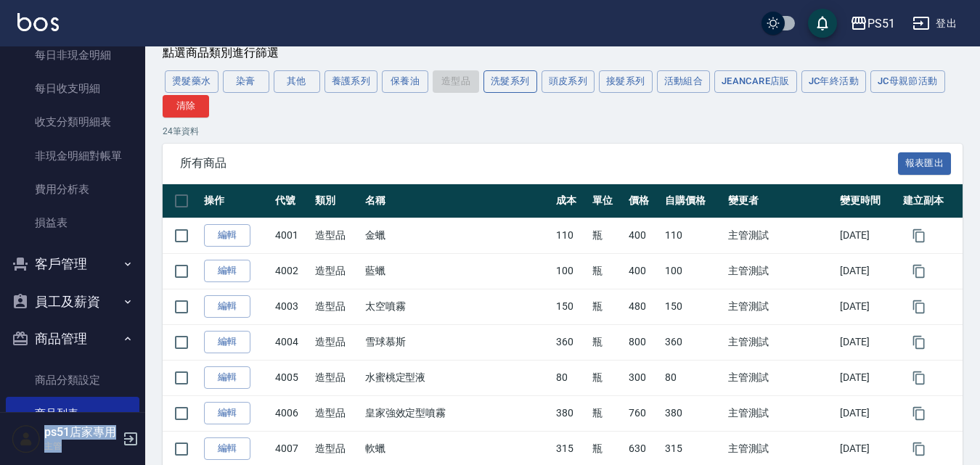 The width and height of the screenshot is (980, 465). What do you see at coordinates (192, 81) in the screenshot?
I see `button: 燙髮藥水` at bounding box center [192, 81].